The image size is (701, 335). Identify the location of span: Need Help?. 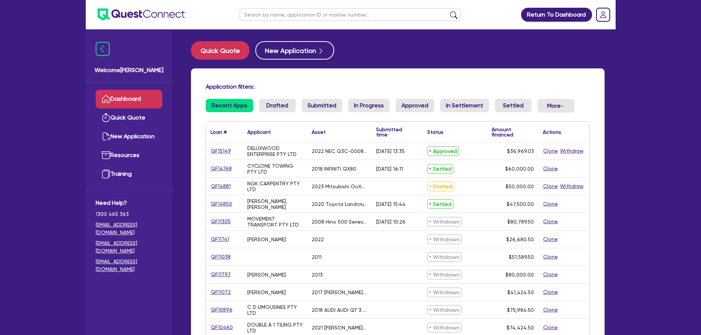
(129, 203).